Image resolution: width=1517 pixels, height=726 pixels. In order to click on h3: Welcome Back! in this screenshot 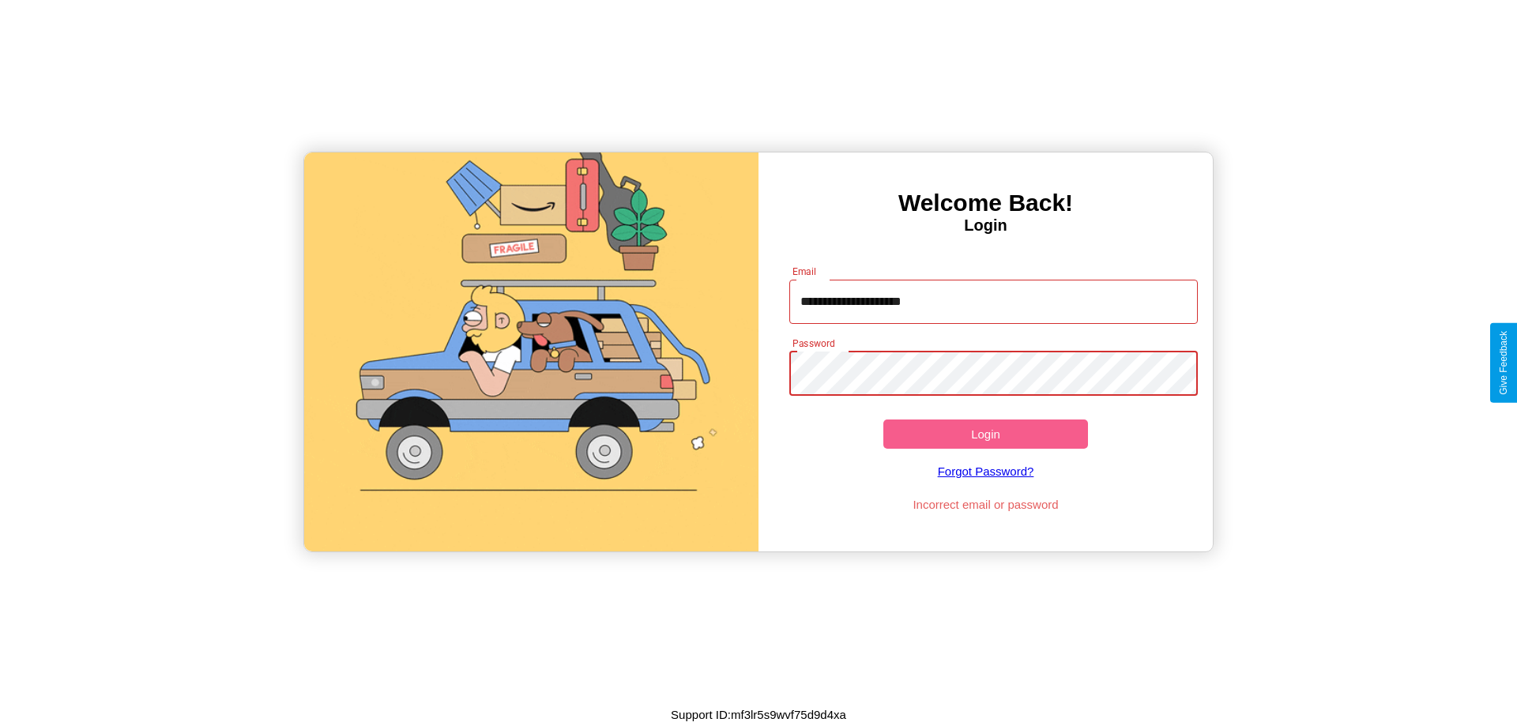, I will do `click(986, 203)`.